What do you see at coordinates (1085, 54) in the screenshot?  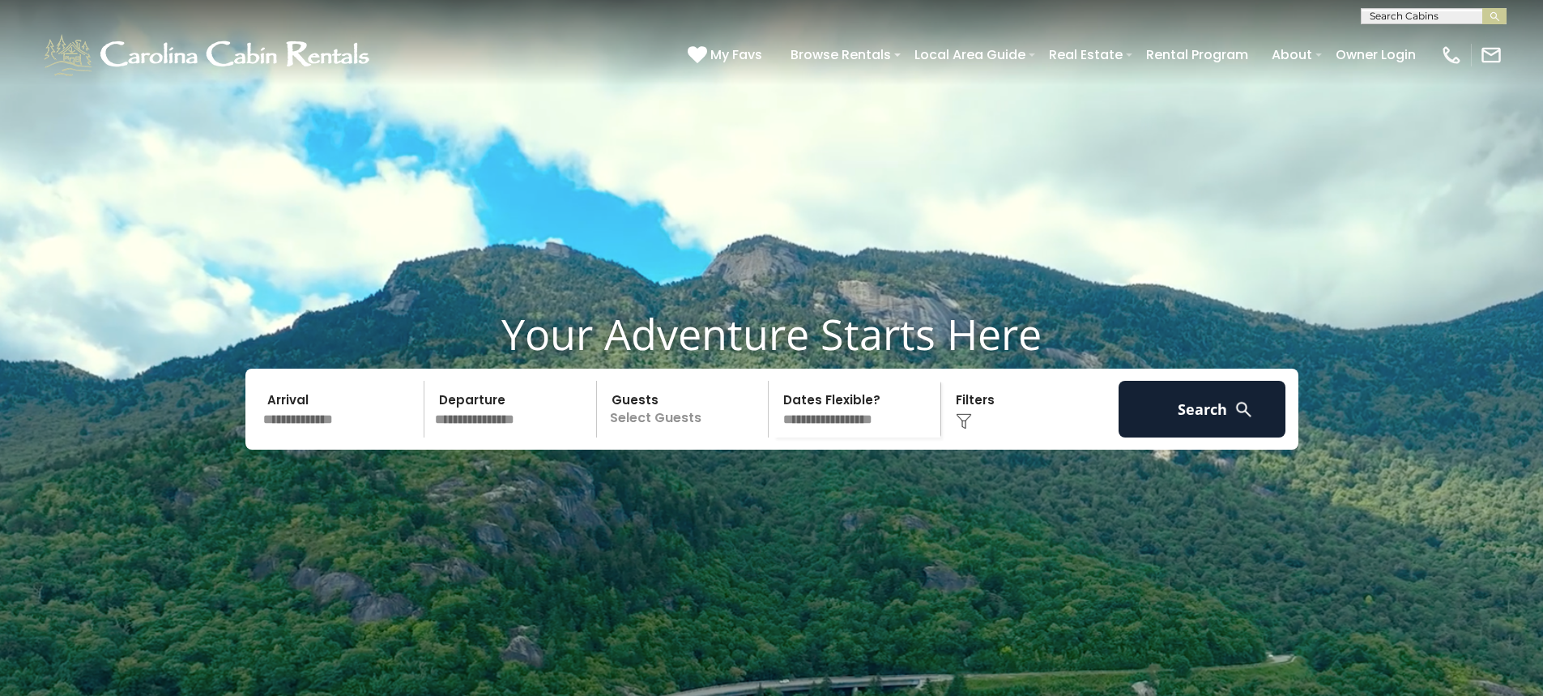 I see `a: Real Estate` at bounding box center [1085, 54].